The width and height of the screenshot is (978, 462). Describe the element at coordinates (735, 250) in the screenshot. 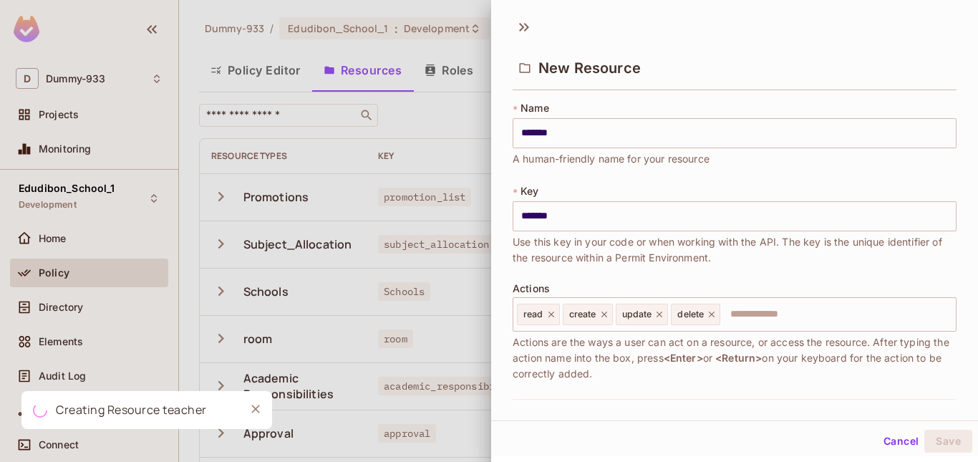

I see `span: Use this key in your code or when working with the API. The key is the unique identifier of the r...` at that location.